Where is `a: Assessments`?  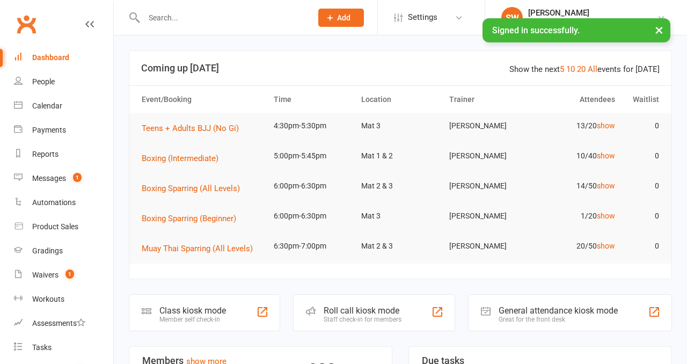
a: Assessments is located at coordinates (63, 323).